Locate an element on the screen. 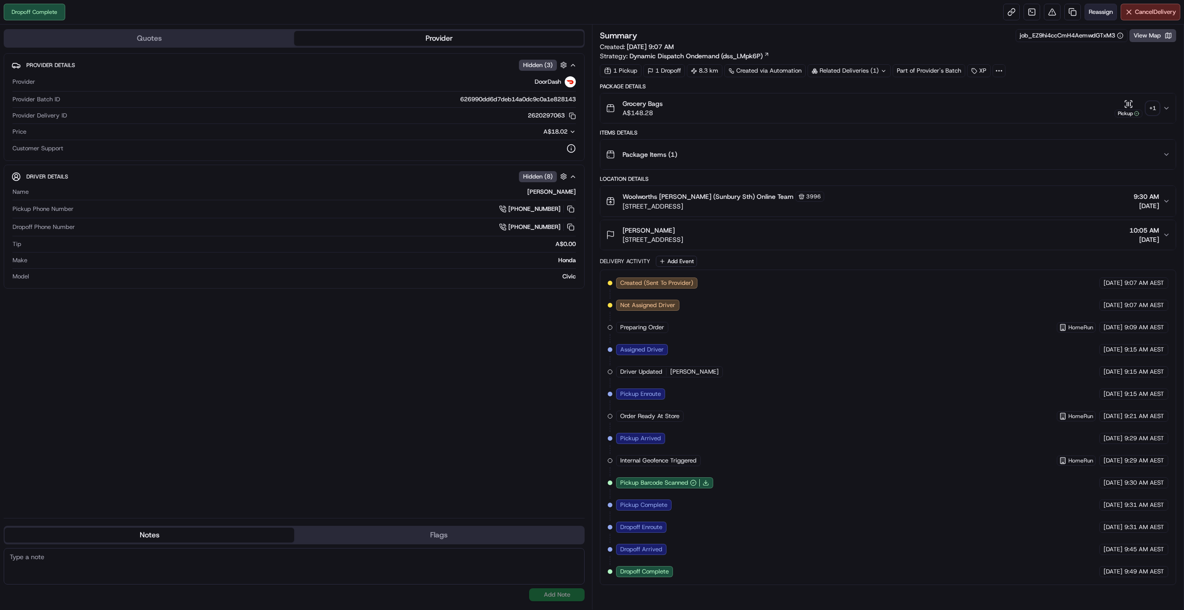 The height and width of the screenshot is (610, 1184). button: View Map is located at coordinates (1153, 36).